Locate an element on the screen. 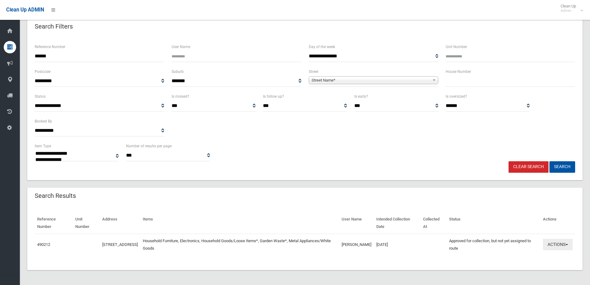  span: Street Name* is located at coordinates (371, 80).